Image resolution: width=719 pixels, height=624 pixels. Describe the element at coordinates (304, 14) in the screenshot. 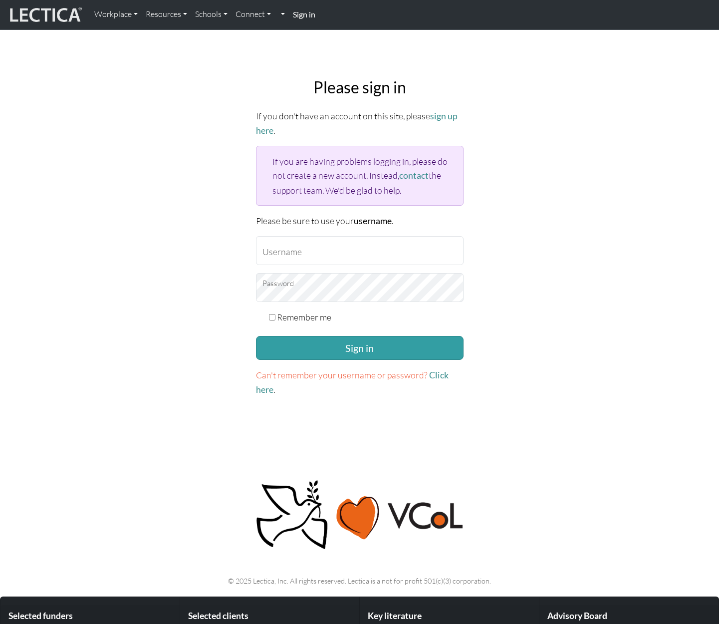

I see `strong: Sign in` at that location.